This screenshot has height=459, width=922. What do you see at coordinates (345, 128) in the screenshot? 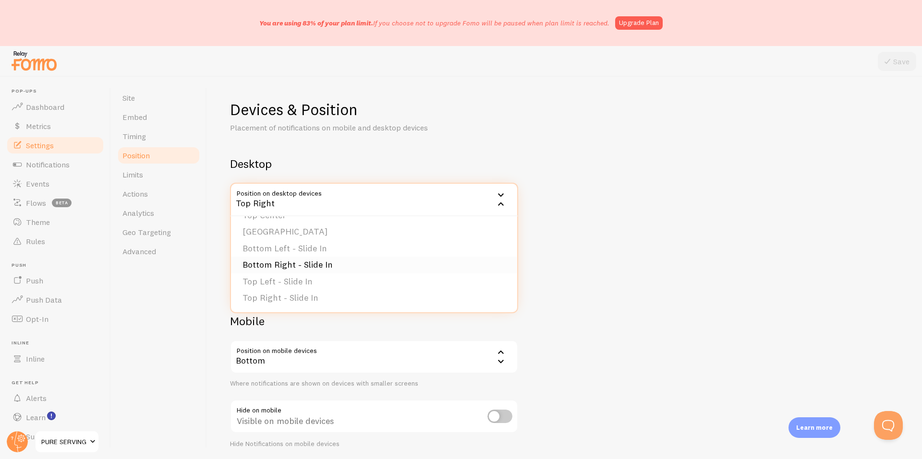
I see `p: Placement of notifications on mobile and desktop devices` at bounding box center [345, 128].